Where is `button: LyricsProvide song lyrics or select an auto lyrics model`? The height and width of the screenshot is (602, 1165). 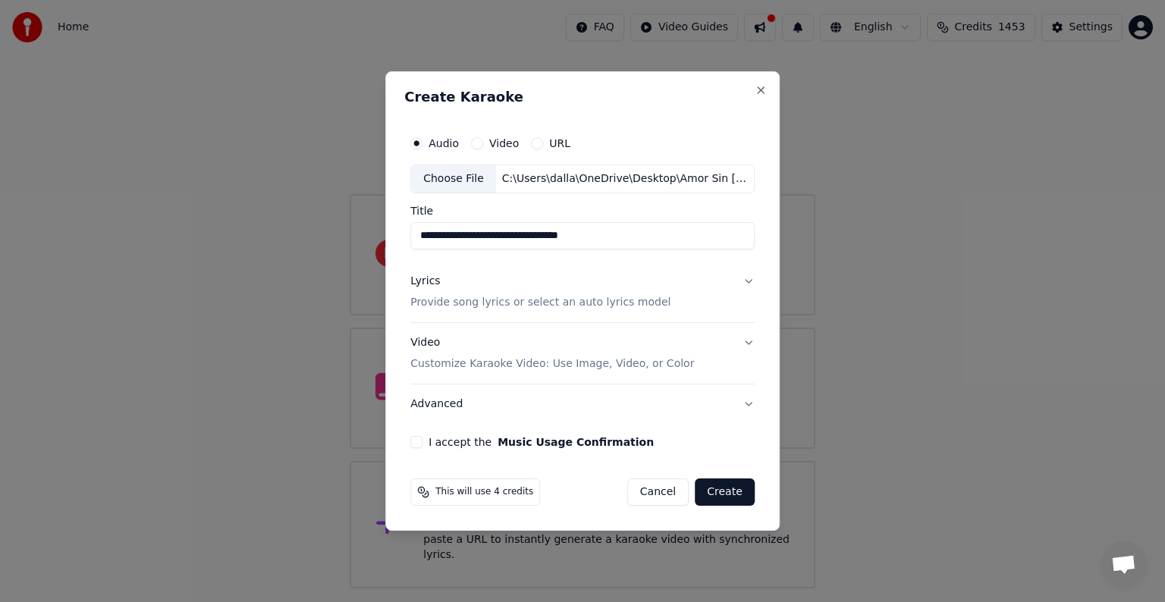
button: LyricsProvide song lyrics or select an auto lyrics model is located at coordinates (582, 292).